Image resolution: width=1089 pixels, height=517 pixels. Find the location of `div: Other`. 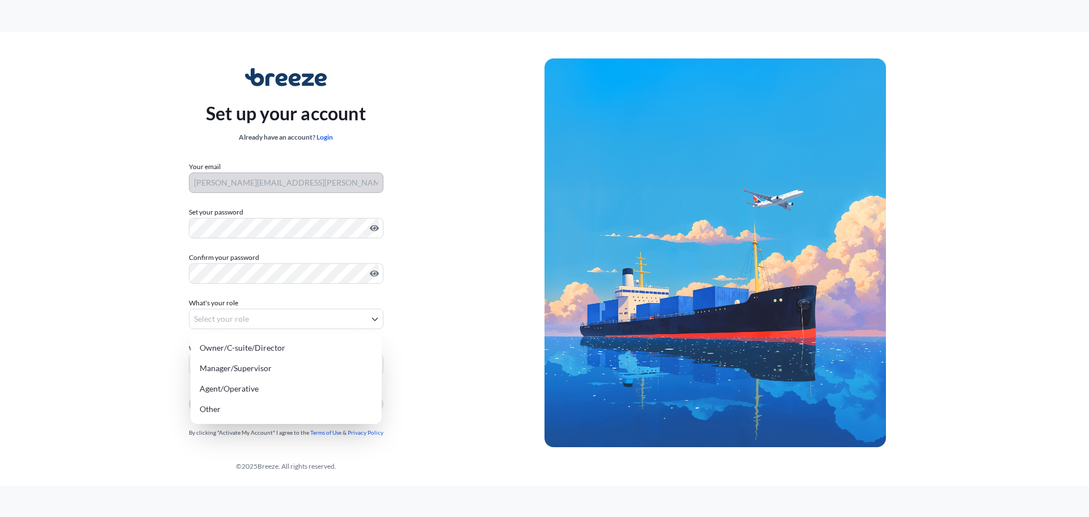

div: Other is located at coordinates (286, 409).